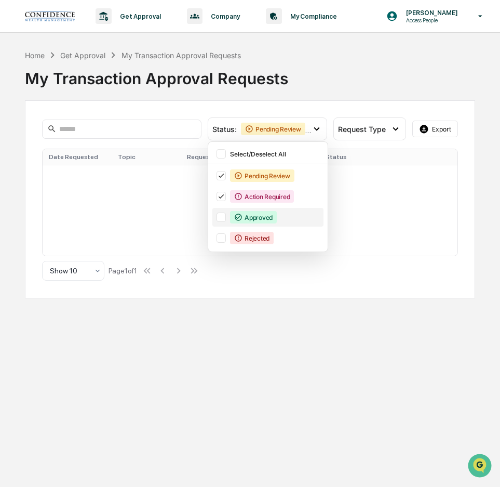 The image size is (500, 487). Describe the element at coordinates (276, 154) in the screenshot. I see `div: Select/Deselect All` at that location.